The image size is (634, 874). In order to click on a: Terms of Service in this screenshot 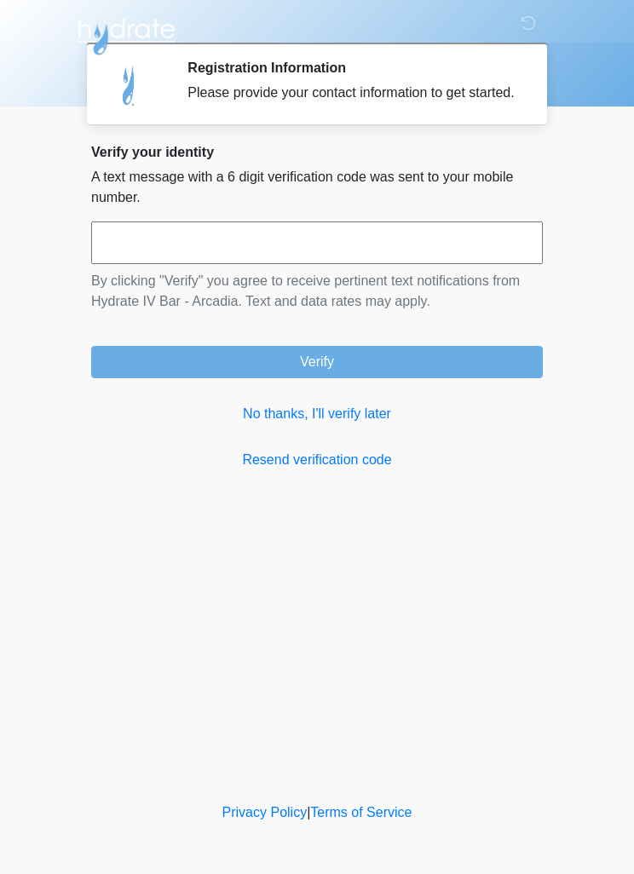, I will do `click(360, 812)`.